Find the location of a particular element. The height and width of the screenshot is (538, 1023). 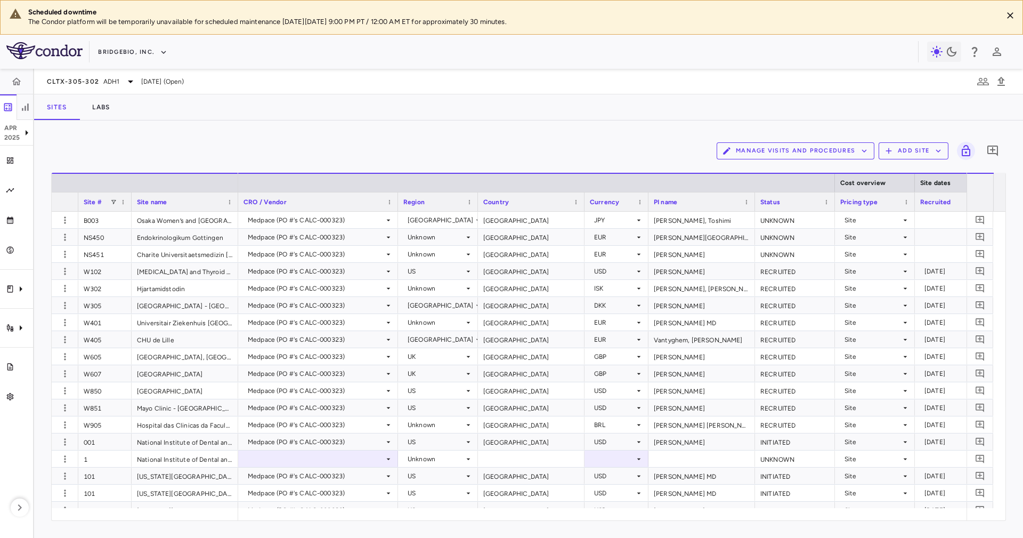

span: PI name is located at coordinates (666, 202).